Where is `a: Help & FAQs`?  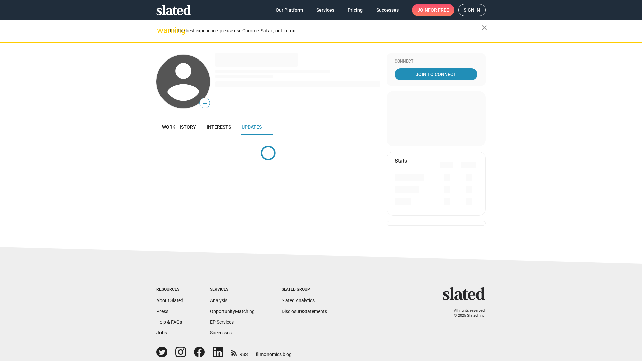 a: Help & FAQs is located at coordinates (169, 322).